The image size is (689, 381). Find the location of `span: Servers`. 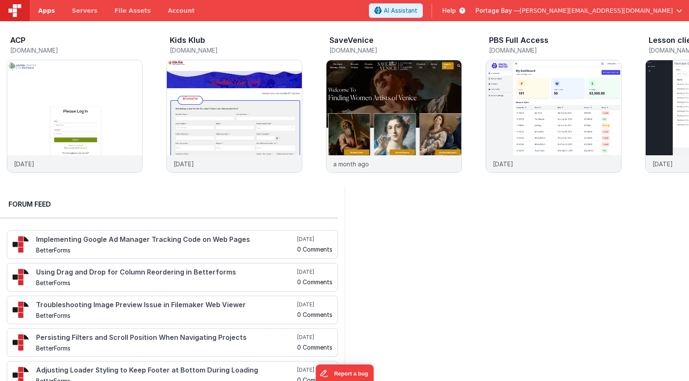

span: Servers is located at coordinates (85, 11).